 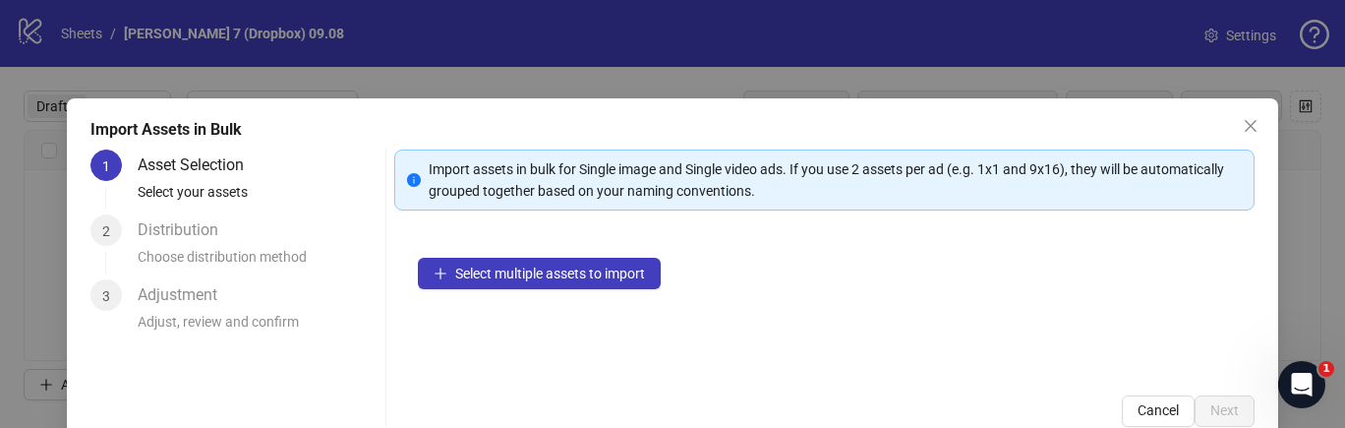 What do you see at coordinates (1250, 126) in the screenshot?
I see `button: Close` at bounding box center [1250, 126].